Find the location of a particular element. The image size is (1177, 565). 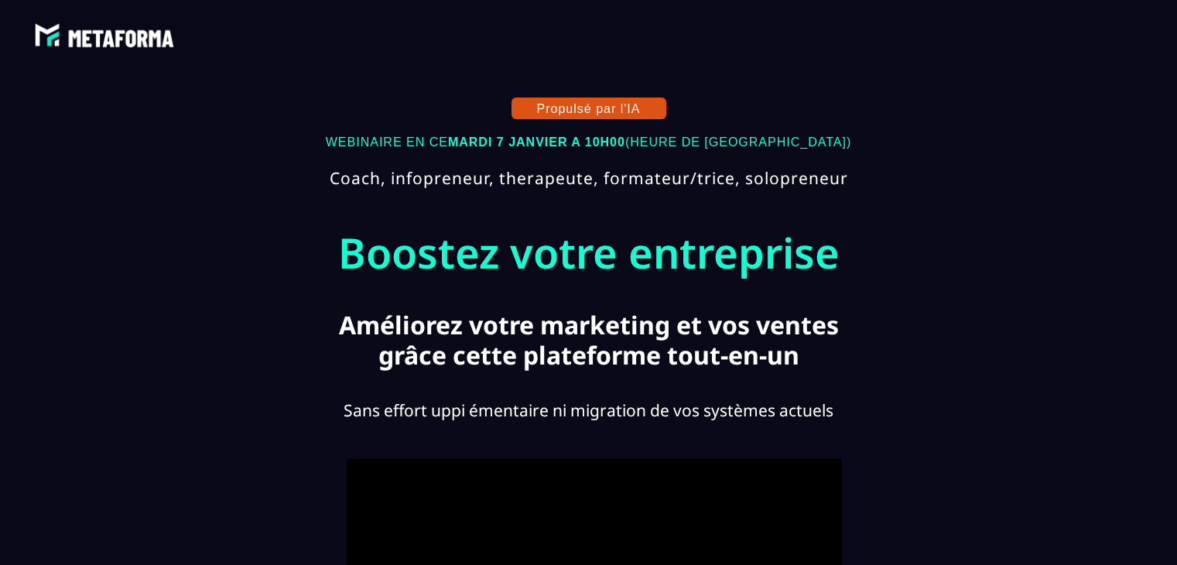

button: Propulsé par l'IA is located at coordinates (589, 108).